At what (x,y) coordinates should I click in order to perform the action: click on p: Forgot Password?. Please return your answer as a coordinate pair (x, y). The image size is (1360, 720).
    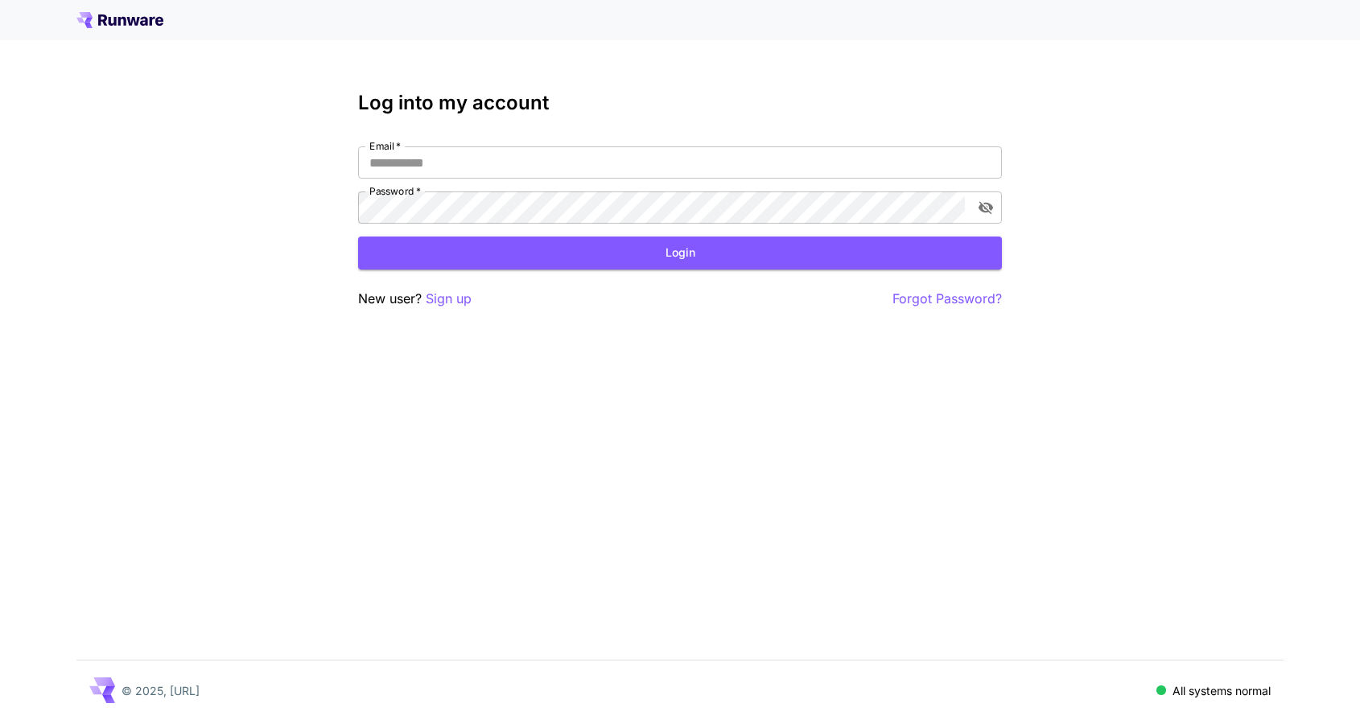
    Looking at the image, I should click on (947, 298).